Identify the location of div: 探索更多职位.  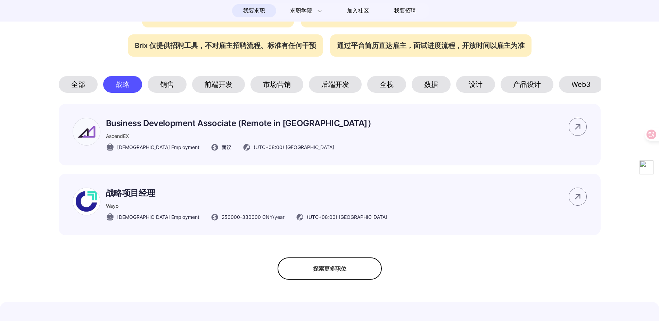
(330, 269).